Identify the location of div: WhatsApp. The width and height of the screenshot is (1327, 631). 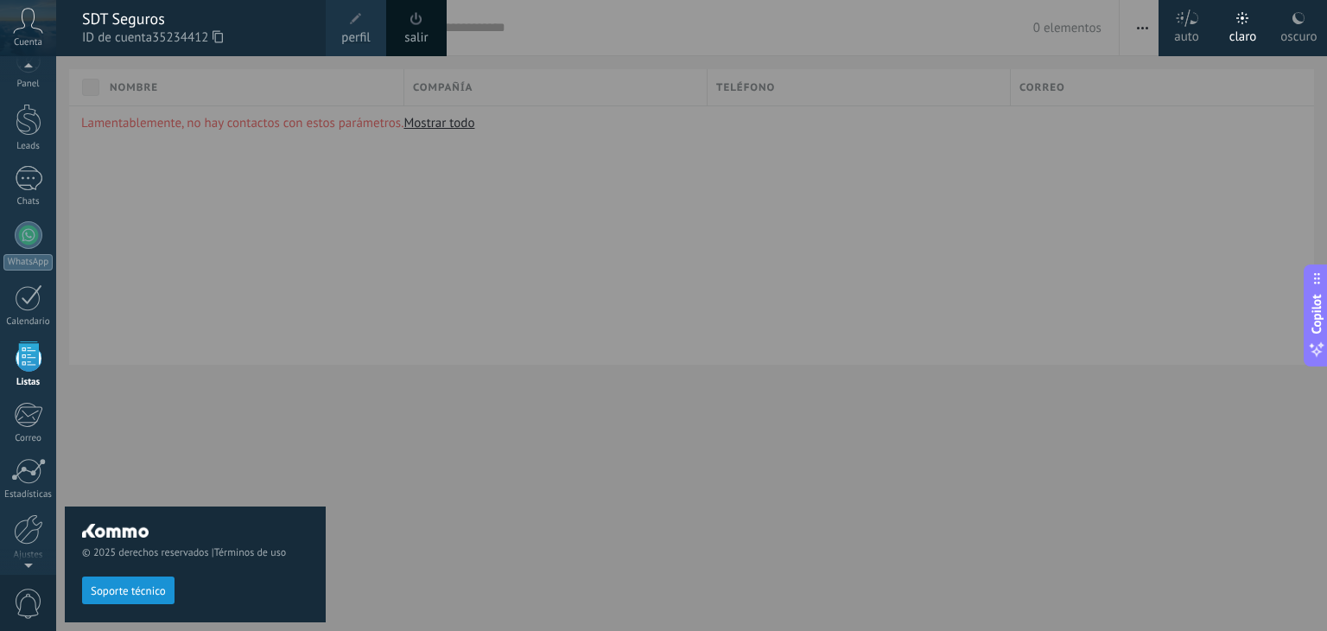
(28, 262).